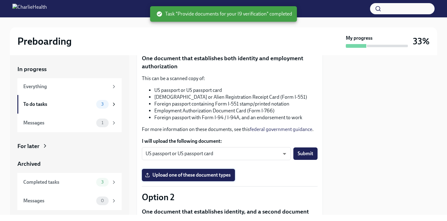 Image resolution: width=447 pixels, height=221 pixels. Describe the element at coordinates (69, 182) in the screenshot. I see `a: Completed tasks3` at that location.